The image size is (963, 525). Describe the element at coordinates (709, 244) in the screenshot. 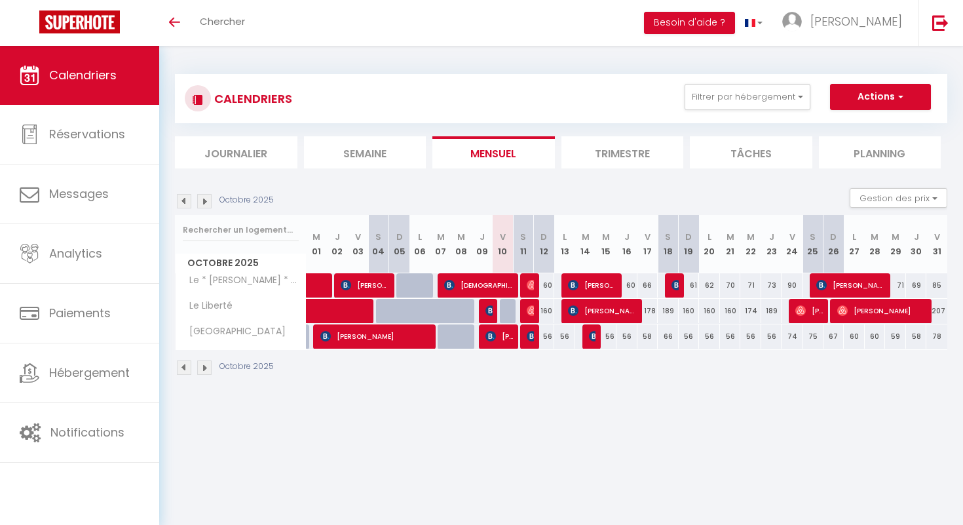

I see `th: 20` at that location.